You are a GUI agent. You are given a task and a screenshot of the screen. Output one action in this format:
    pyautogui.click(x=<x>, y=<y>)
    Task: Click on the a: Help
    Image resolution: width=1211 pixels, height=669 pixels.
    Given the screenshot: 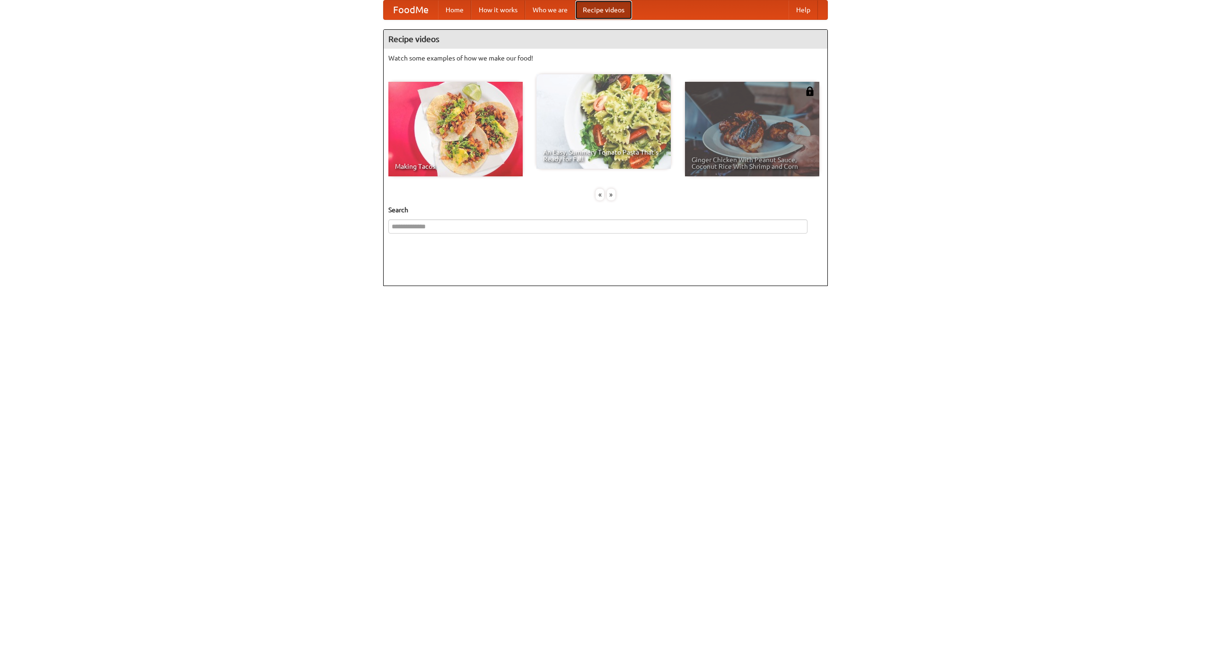 What is the action you would take?
    pyautogui.click(x=803, y=10)
    